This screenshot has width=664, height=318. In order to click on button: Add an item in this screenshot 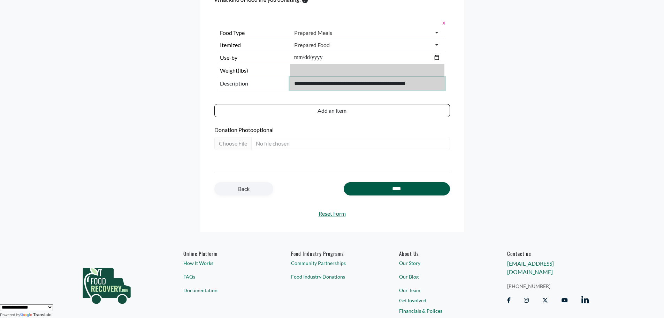, I will do `click(332, 111)`.